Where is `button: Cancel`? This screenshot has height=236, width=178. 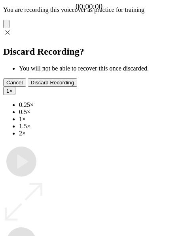 button: Cancel is located at coordinates (15, 82).